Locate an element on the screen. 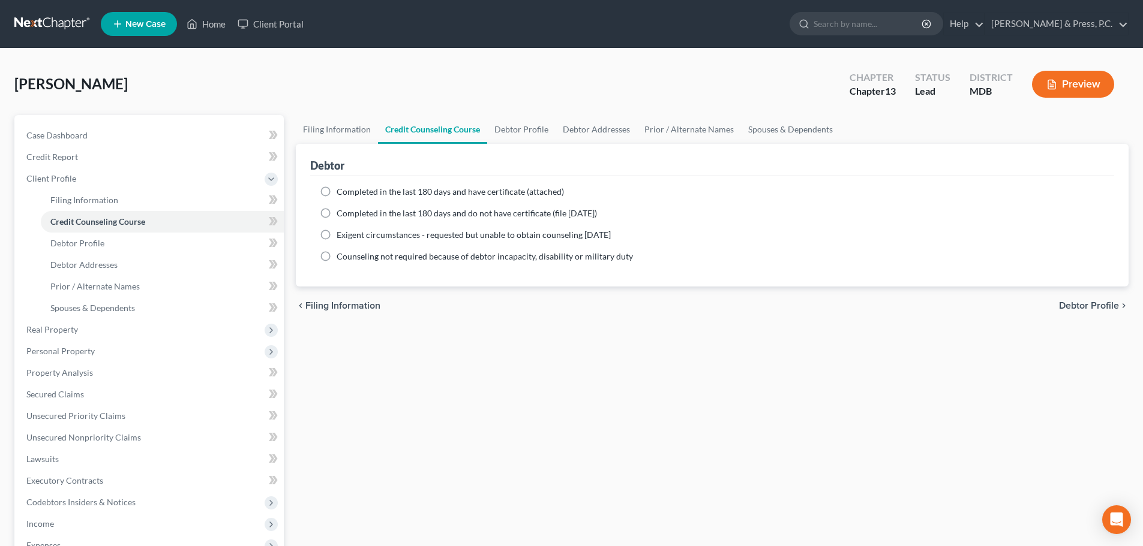 The height and width of the screenshot is (546, 1143). button: chevron_left Filing Information is located at coordinates (338, 306).